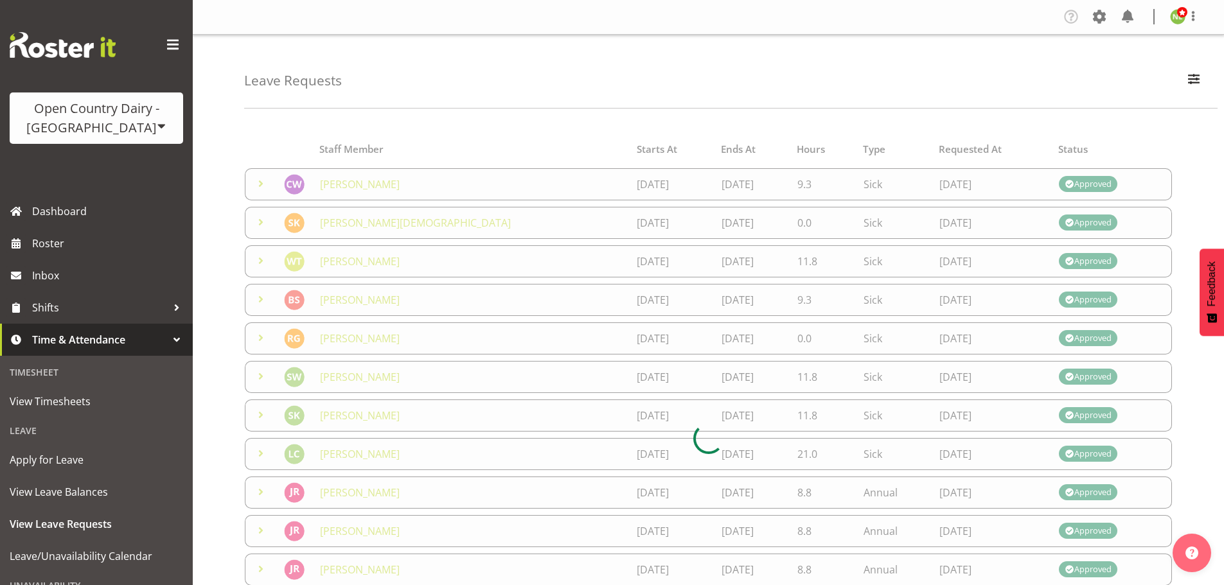 The height and width of the screenshot is (585, 1224). Describe the element at coordinates (96, 524) in the screenshot. I see `span: View Leave Requests` at that location.